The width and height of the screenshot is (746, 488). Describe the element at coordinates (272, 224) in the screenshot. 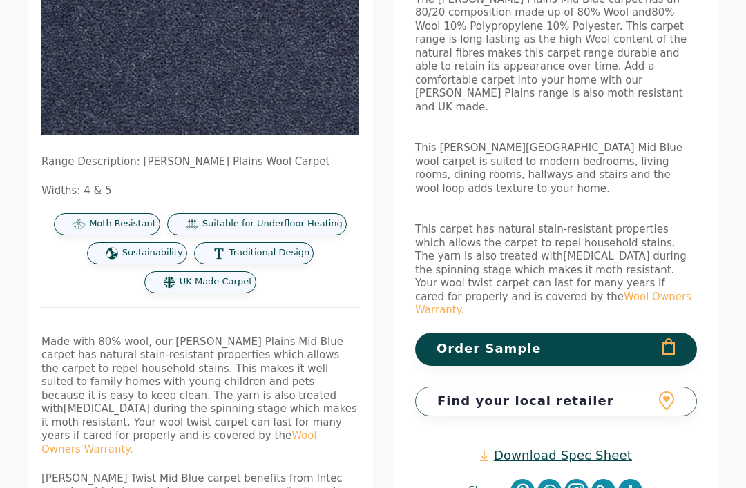

I see `span: Suitable for Underfloor Heating` at that location.